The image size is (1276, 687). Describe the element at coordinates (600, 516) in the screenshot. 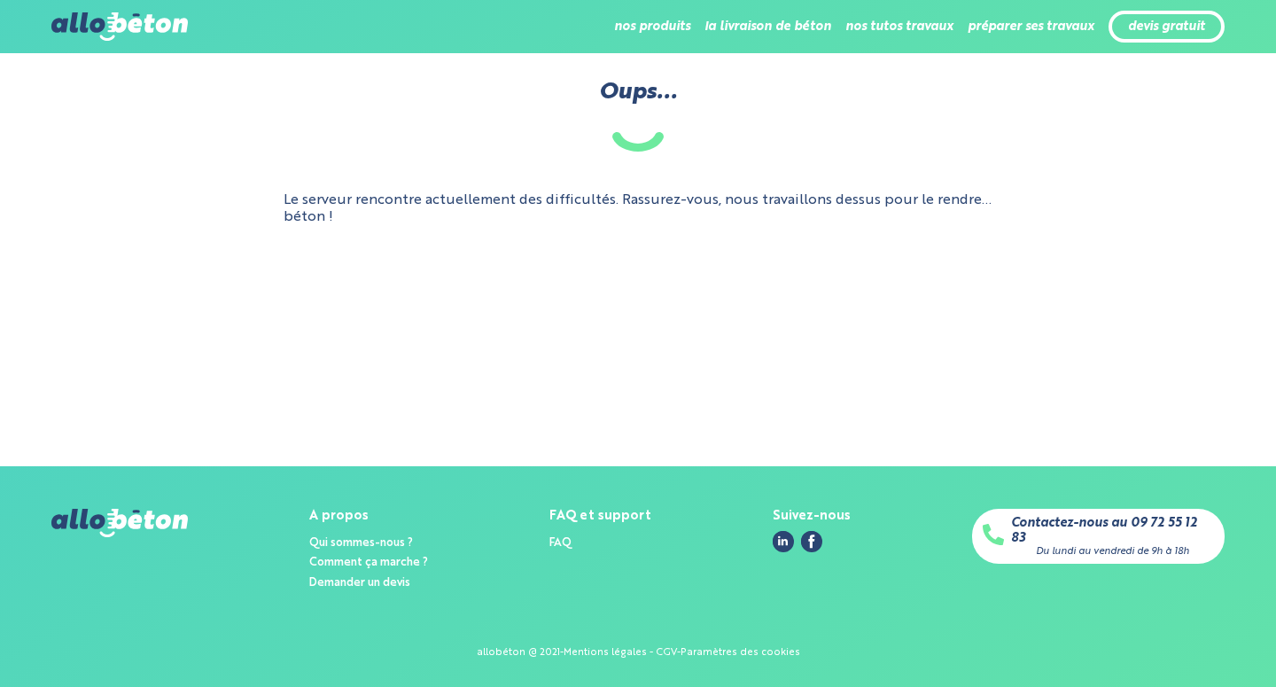

I see `div: FAQ et support` at that location.